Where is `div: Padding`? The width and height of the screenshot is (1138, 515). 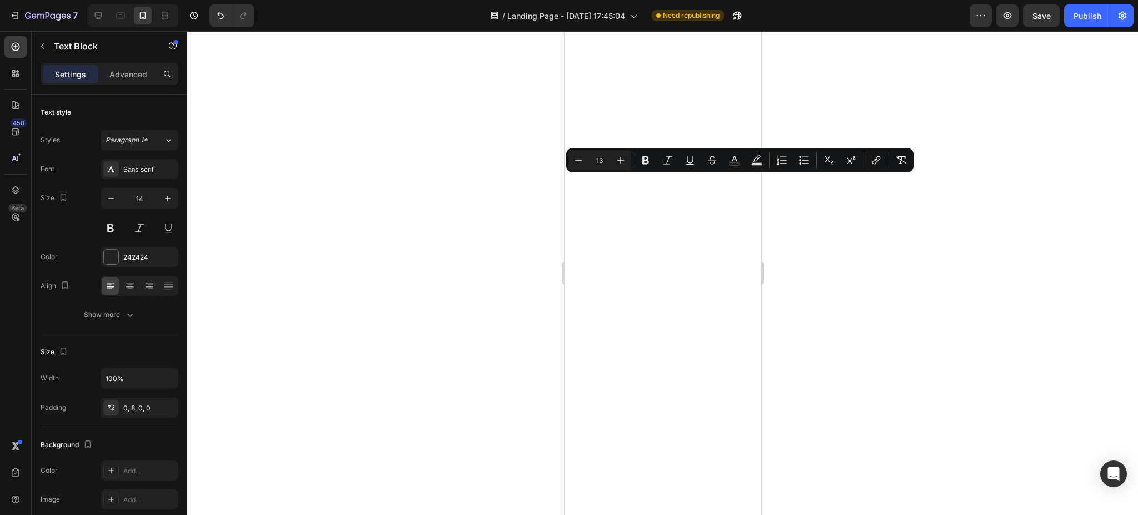
div: Padding is located at coordinates (53, 407).